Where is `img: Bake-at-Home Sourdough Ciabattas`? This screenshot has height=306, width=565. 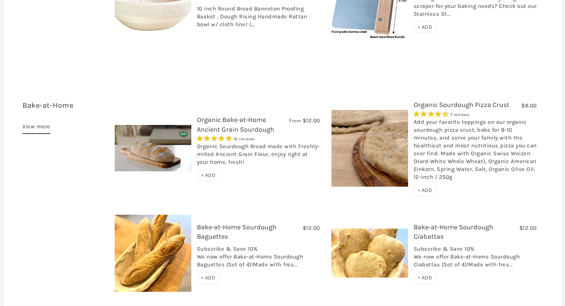 img: Bake-at-Home Sourdough Ciabattas is located at coordinates (370, 253).